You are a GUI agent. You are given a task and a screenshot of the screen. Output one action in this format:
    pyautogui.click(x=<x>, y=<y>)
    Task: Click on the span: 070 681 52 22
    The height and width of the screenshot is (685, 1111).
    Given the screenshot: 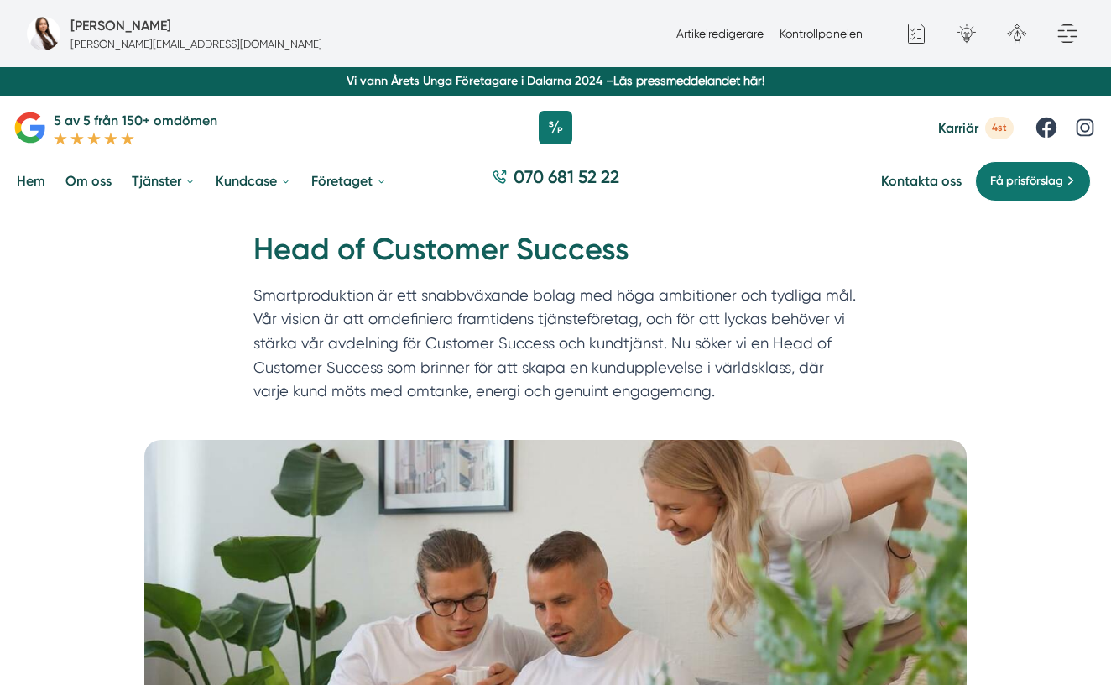 What is the action you would take?
    pyautogui.click(x=566, y=176)
    